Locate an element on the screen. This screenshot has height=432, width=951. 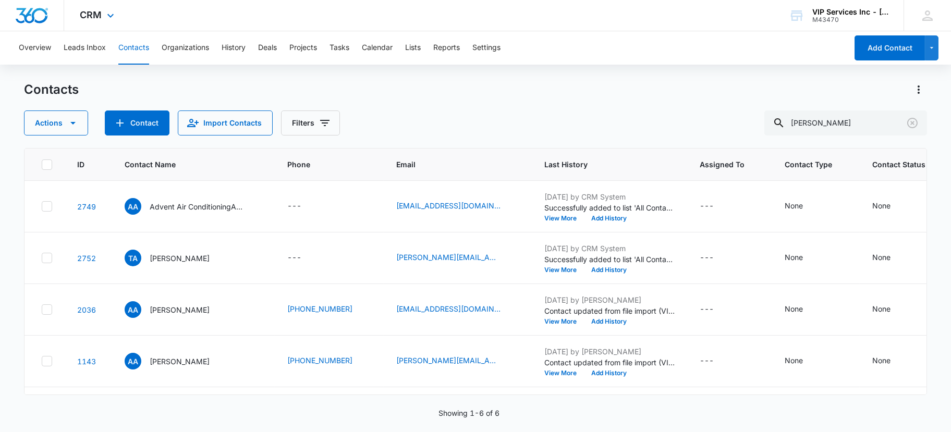
div: Contact Name - Advent Air ConditioningAlice and Charles Anderson - Select to Edit Field is located at coordinates (193, 207).